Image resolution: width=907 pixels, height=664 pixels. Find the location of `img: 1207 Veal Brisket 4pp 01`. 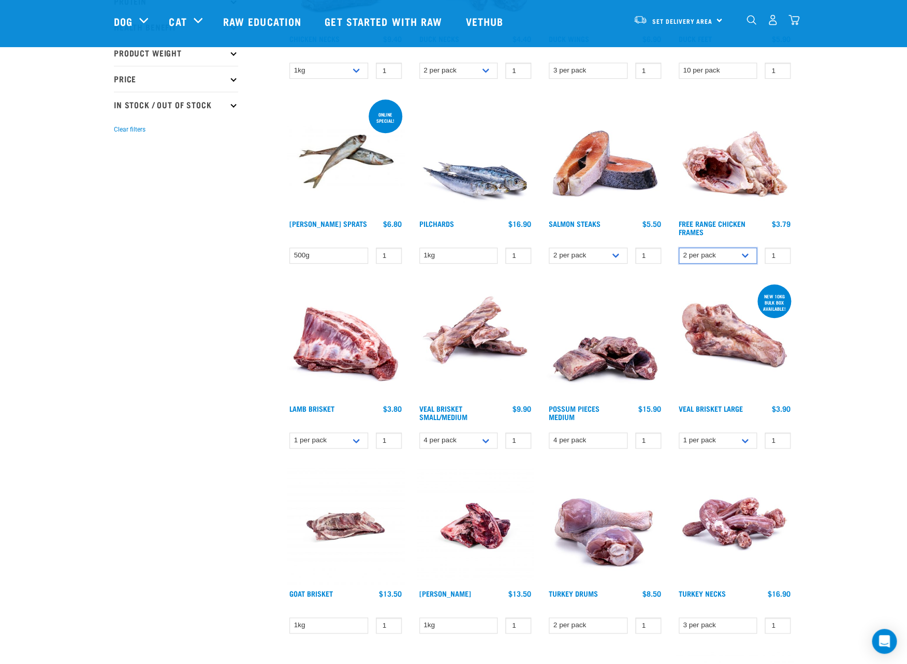

img: 1207 Veal Brisket 4pp 01 is located at coordinates (475, 341).